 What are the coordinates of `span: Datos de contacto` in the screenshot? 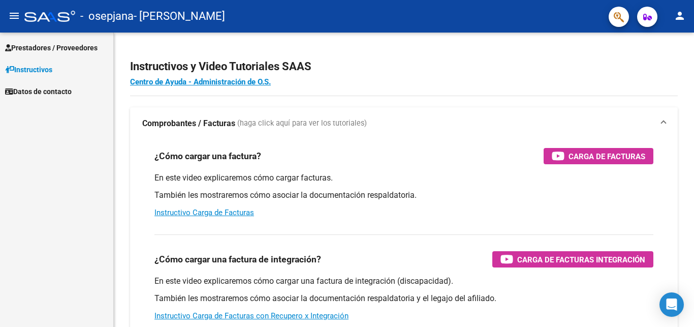 It's located at (38, 91).